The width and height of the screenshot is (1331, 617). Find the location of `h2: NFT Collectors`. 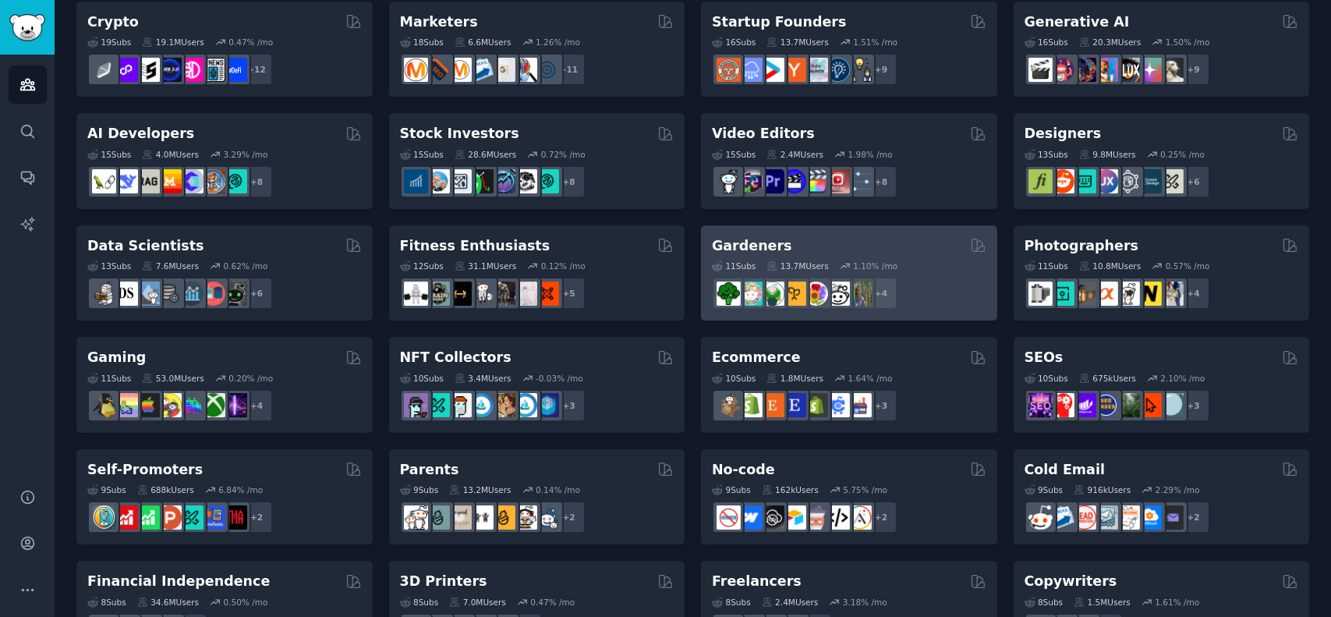

h2: NFT Collectors is located at coordinates (455, 357).